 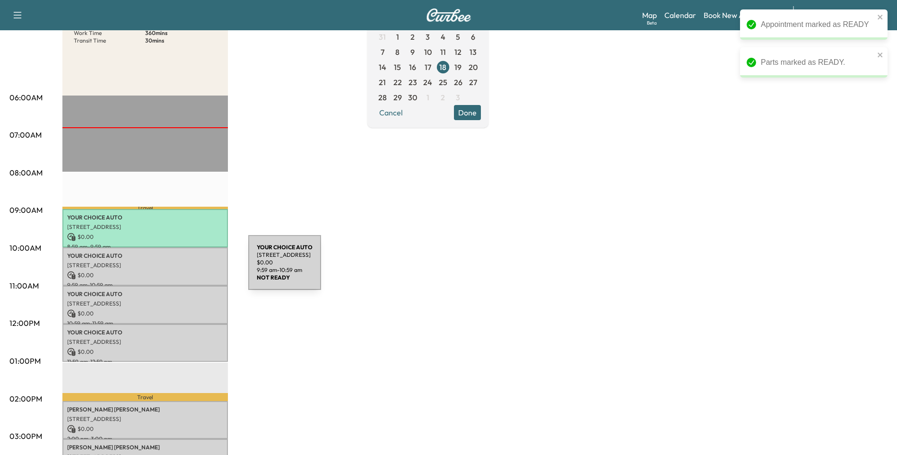 What do you see at coordinates (145, 362) in the screenshot?
I see `p: 11:59 am - 12:59 pm` at bounding box center [145, 362].